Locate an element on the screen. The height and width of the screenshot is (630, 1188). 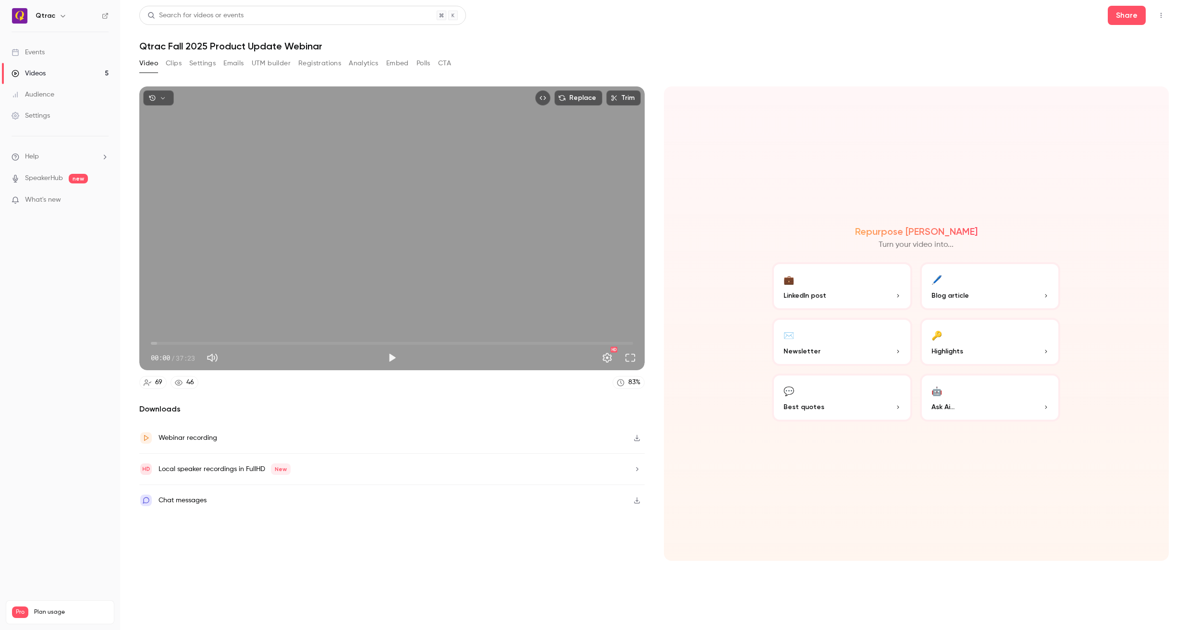
img: Qtrac is located at coordinates (20, 16).